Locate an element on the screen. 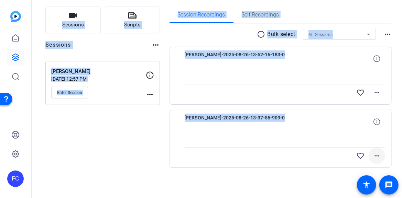 The width and height of the screenshot is (402, 198). mat-icon: accessibility is located at coordinates (366, 185).